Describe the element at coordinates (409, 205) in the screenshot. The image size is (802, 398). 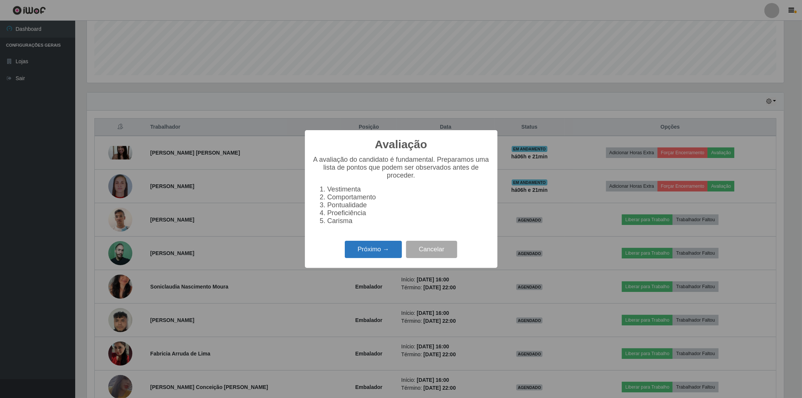
I see `li: Pontualidade` at that location.